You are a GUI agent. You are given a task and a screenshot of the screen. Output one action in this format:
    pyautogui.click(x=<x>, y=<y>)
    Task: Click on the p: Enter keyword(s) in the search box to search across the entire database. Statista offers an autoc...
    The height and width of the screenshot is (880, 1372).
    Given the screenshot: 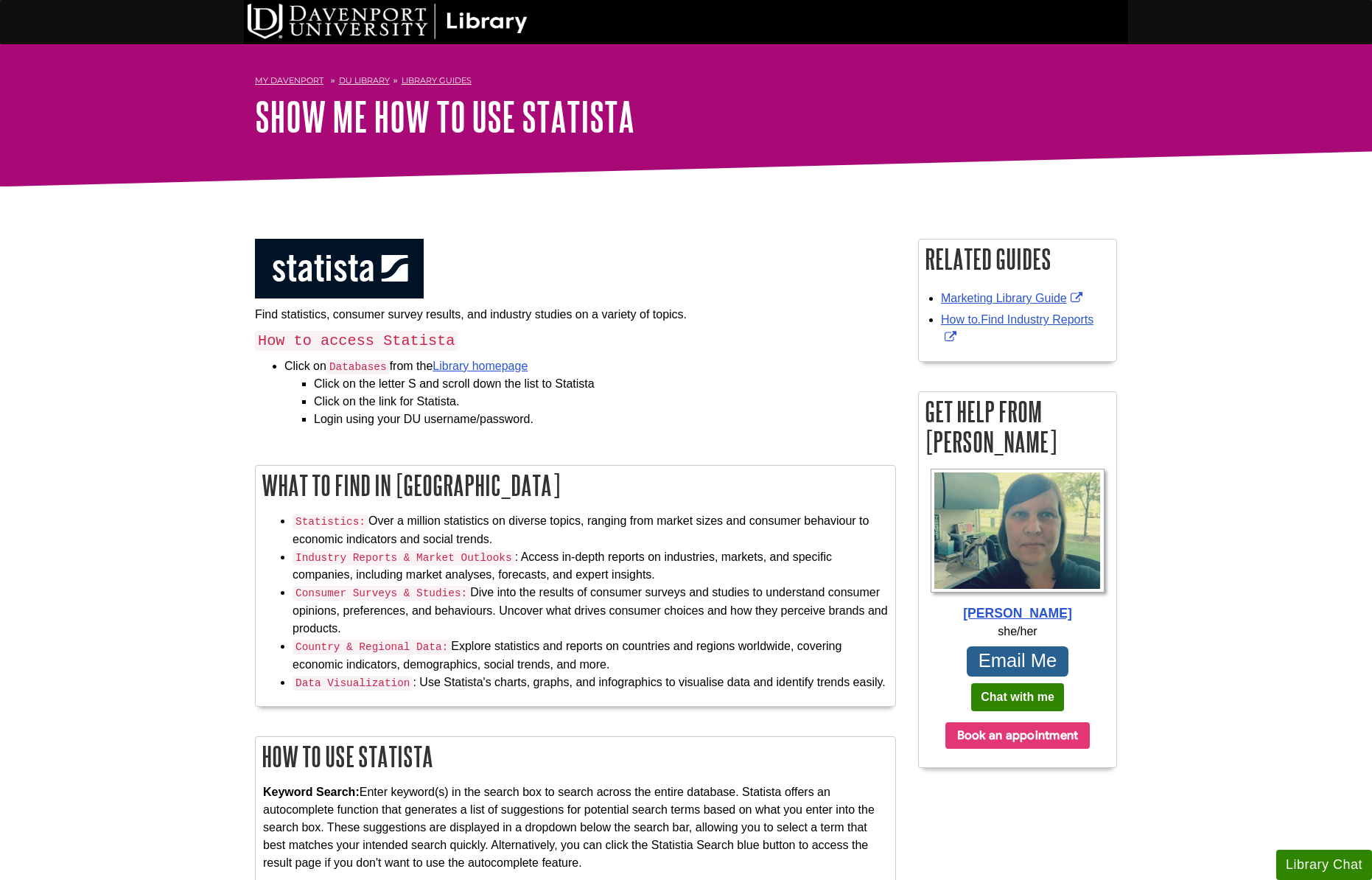 What is the action you would take?
    pyautogui.click(x=576, y=828)
    